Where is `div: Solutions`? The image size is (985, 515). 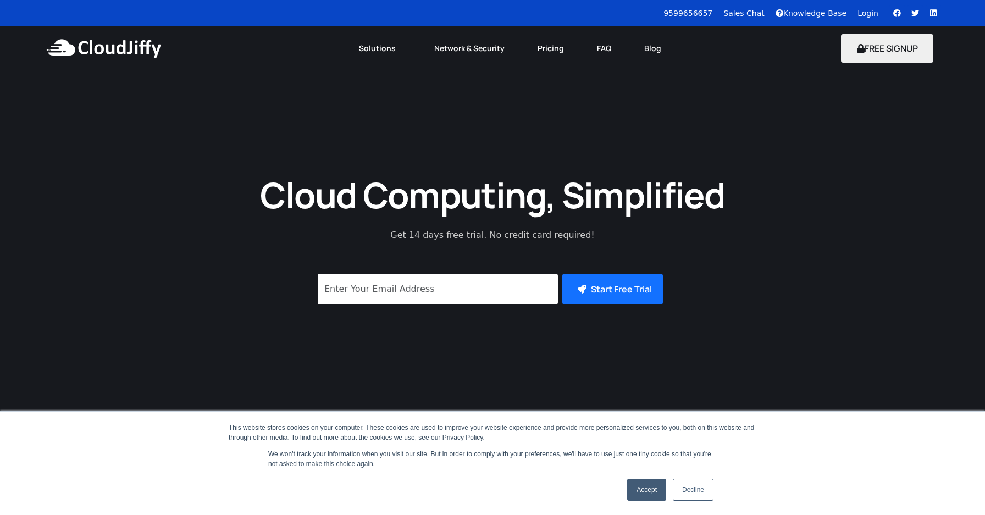
div: Solutions is located at coordinates (380, 48).